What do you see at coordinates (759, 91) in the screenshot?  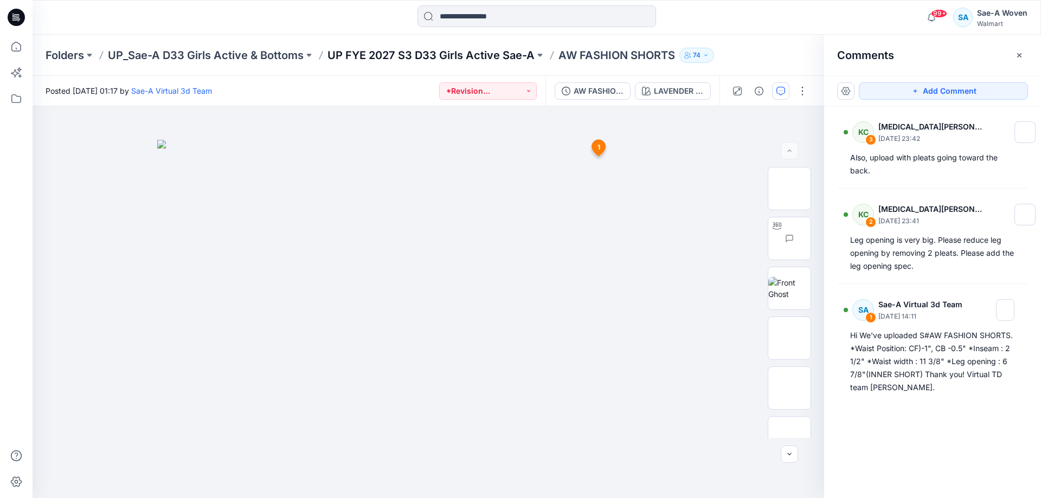 I see `button: Details` at bounding box center [759, 91].